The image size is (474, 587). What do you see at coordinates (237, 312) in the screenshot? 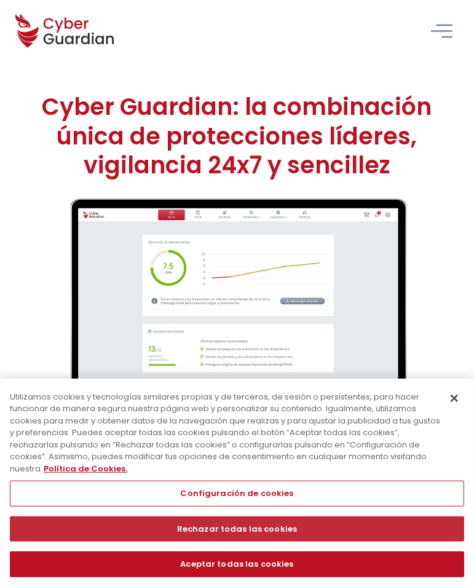
I see `img: cyberguardian-home` at bounding box center [237, 312].